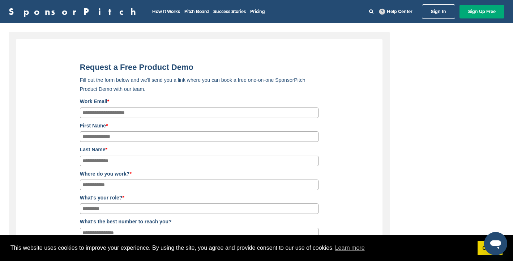  Describe the element at coordinates (199, 126) in the screenshot. I see `label: First Name` at that location.